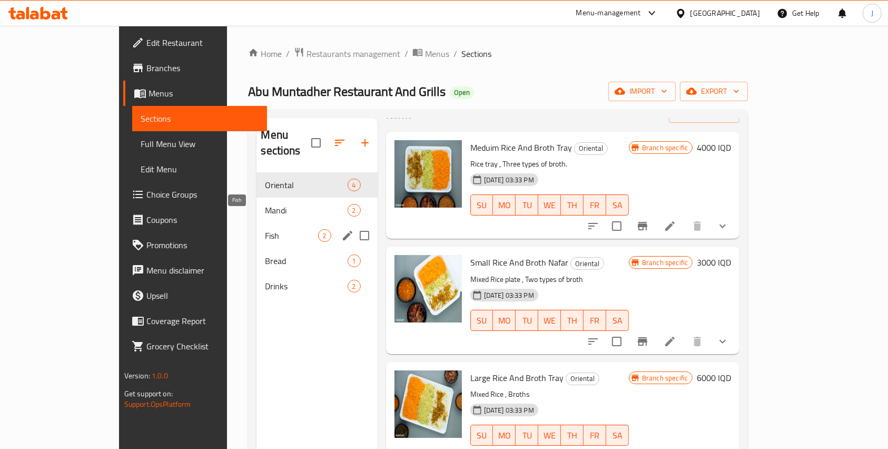 Image resolution: width=888 pixels, height=449 pixels. What do you see at coordinates (354, 185) in the screenshot?
I see `span: 4` at bounding box center [354, 185].